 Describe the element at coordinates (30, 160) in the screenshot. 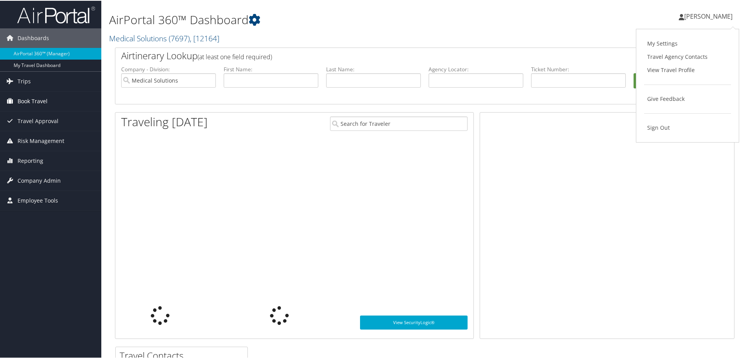

I see `span: Reporting` at that location.